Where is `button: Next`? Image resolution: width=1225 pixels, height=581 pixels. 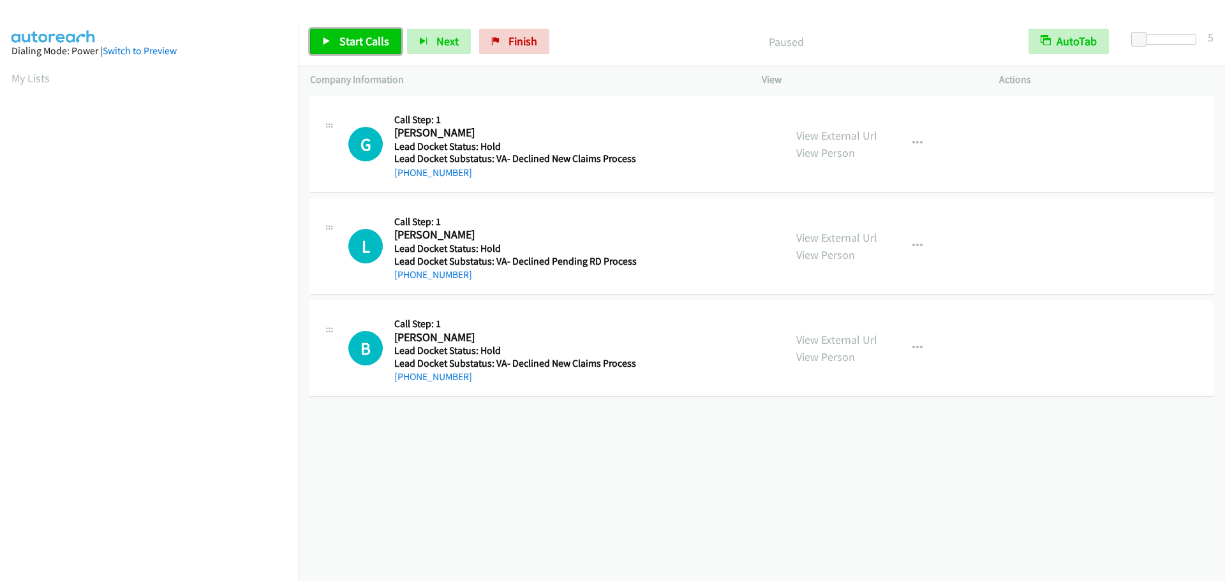
button: Next is located at coordinates (439, 41).